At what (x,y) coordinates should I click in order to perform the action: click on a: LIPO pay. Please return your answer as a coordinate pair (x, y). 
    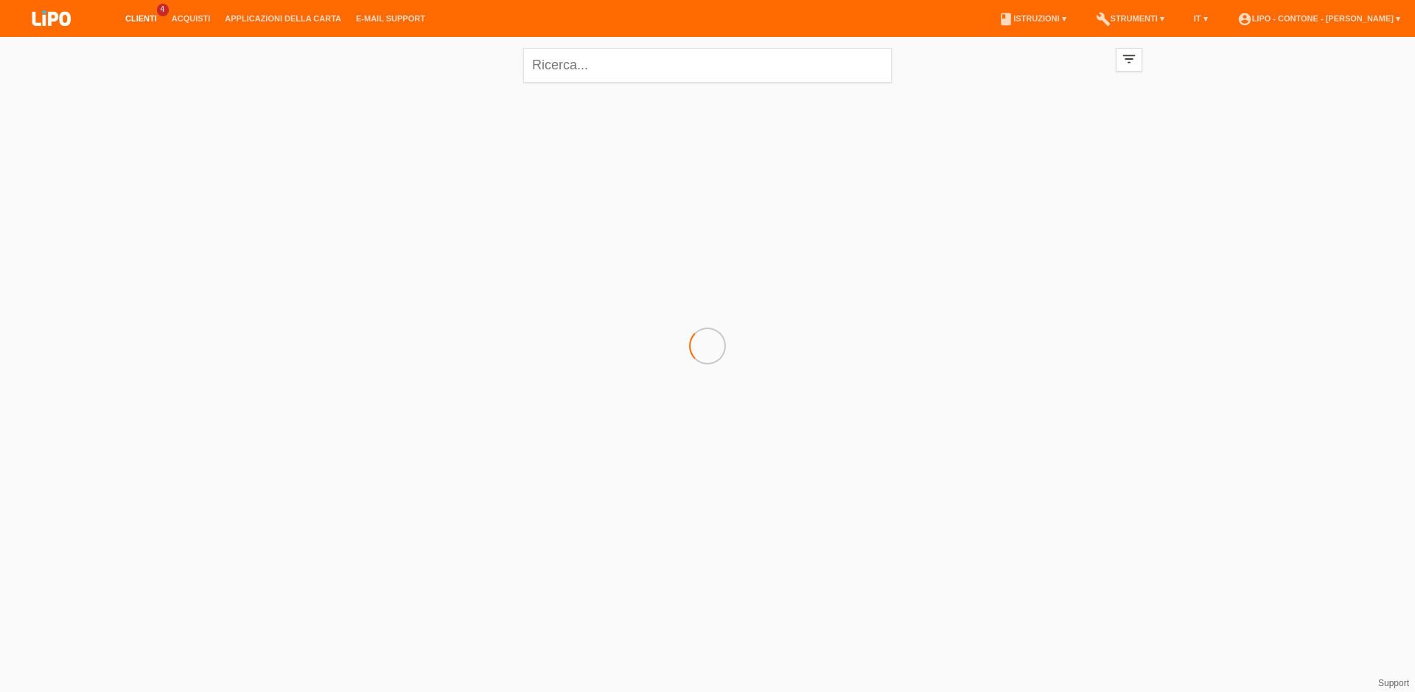
    Looking at the image, I should click on (52, 35).